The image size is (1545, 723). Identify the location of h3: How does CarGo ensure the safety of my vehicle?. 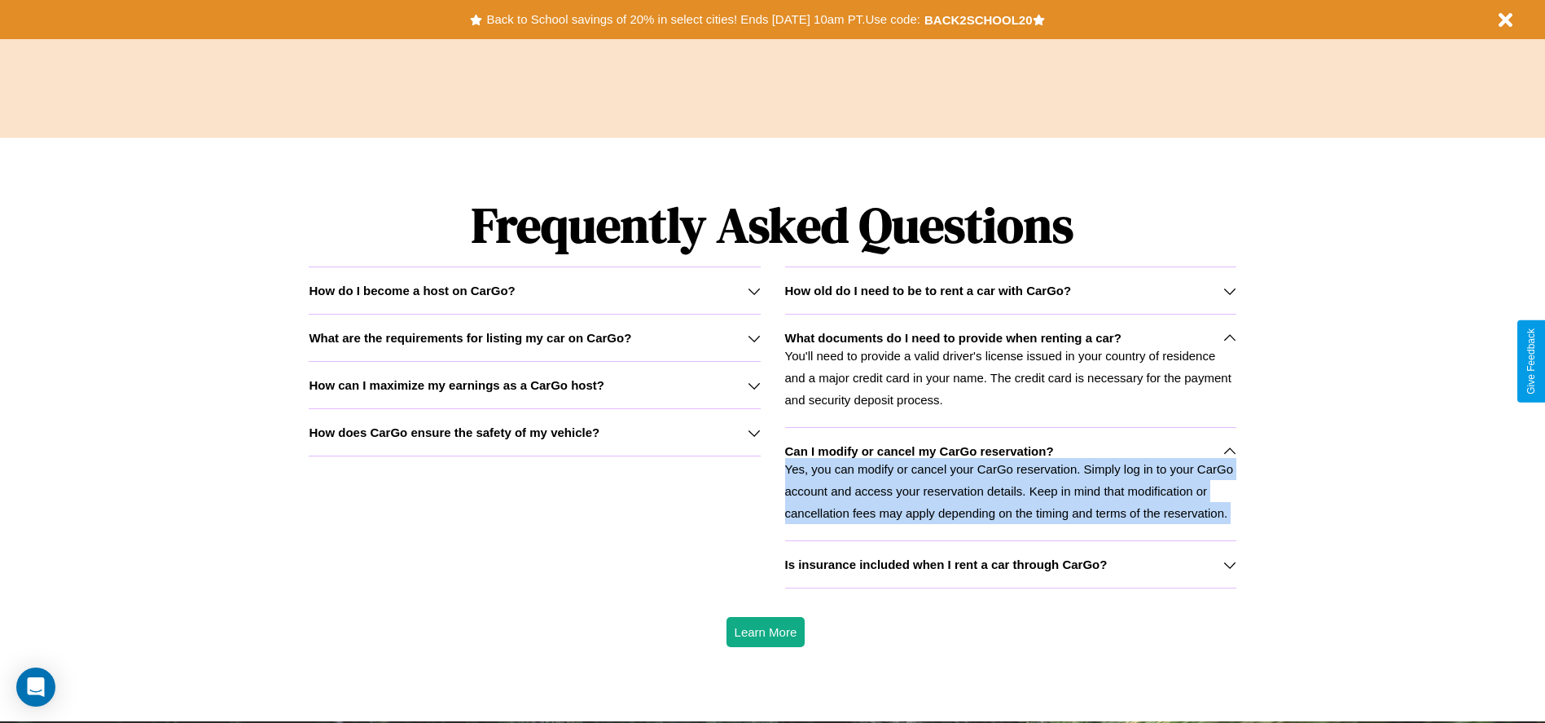
(454, 432).